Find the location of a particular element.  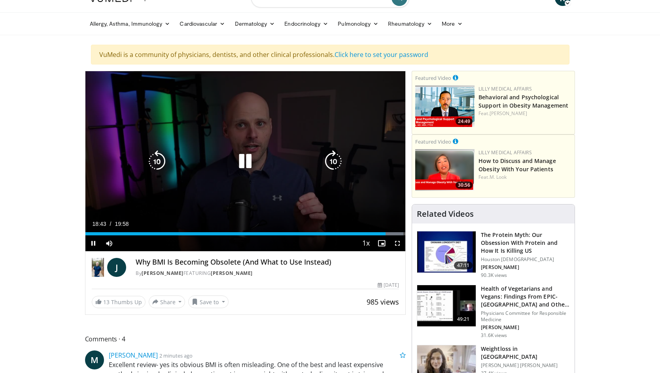

p: 31.6K views is located at coordinates (494, 335).